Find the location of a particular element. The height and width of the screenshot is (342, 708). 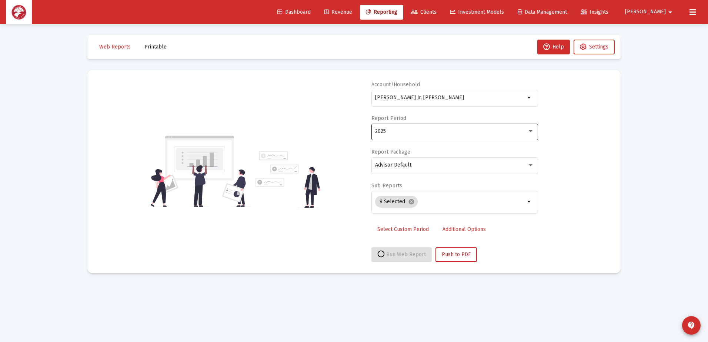

span: Reporting is located at coordinates (381, 12).